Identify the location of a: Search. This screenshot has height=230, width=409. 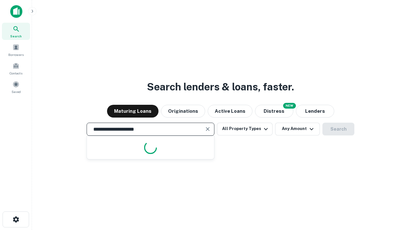
(16, 31).